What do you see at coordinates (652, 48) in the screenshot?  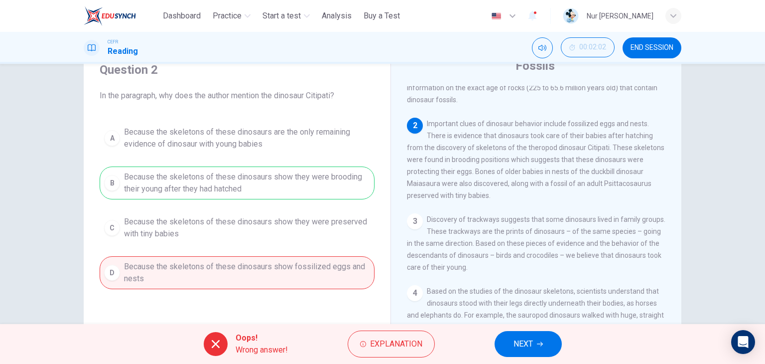 I see `span: END SESSION` at bounding box center [652, 48].